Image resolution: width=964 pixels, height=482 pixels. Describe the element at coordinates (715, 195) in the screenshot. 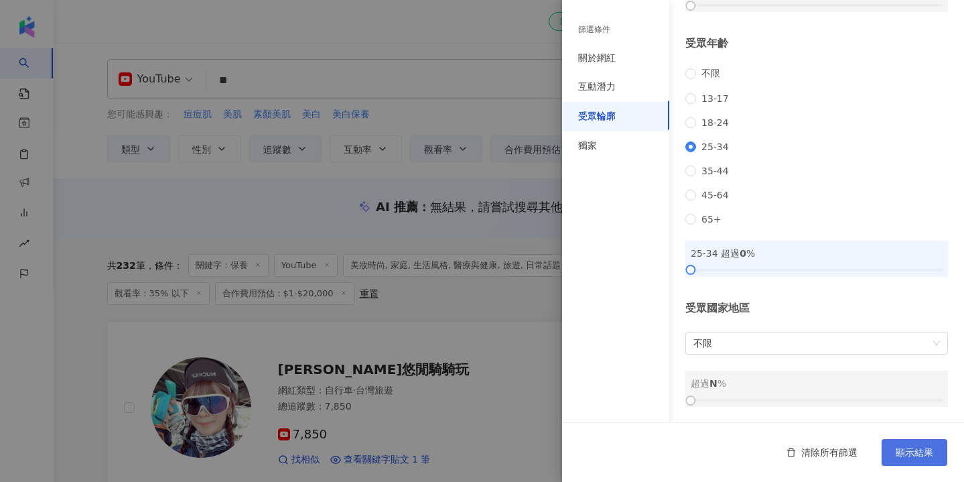

I see `span: 45-64` at that location.